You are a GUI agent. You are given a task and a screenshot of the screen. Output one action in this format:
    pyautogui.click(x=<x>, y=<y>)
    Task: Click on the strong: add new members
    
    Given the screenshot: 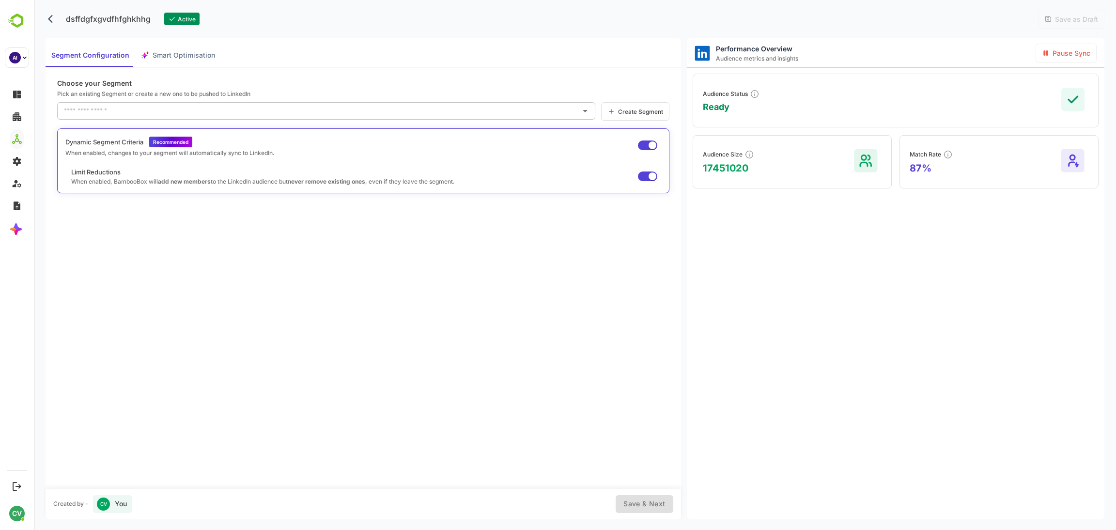 What is the action you would take?
    pyautogui.click(x=150, y=181)
    